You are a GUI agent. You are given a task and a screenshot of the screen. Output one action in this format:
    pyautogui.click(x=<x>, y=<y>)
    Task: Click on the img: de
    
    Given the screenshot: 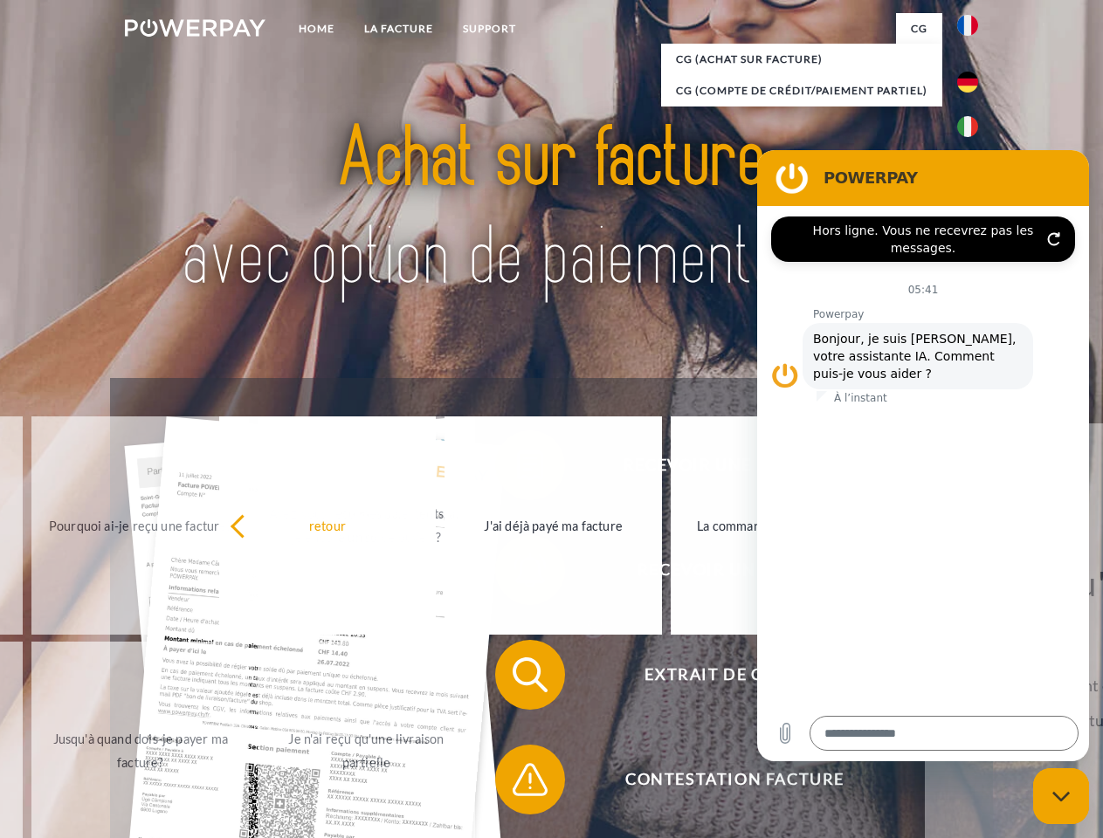 What is the action you would take?
    pyautogui.click(x=968, y=82)
    